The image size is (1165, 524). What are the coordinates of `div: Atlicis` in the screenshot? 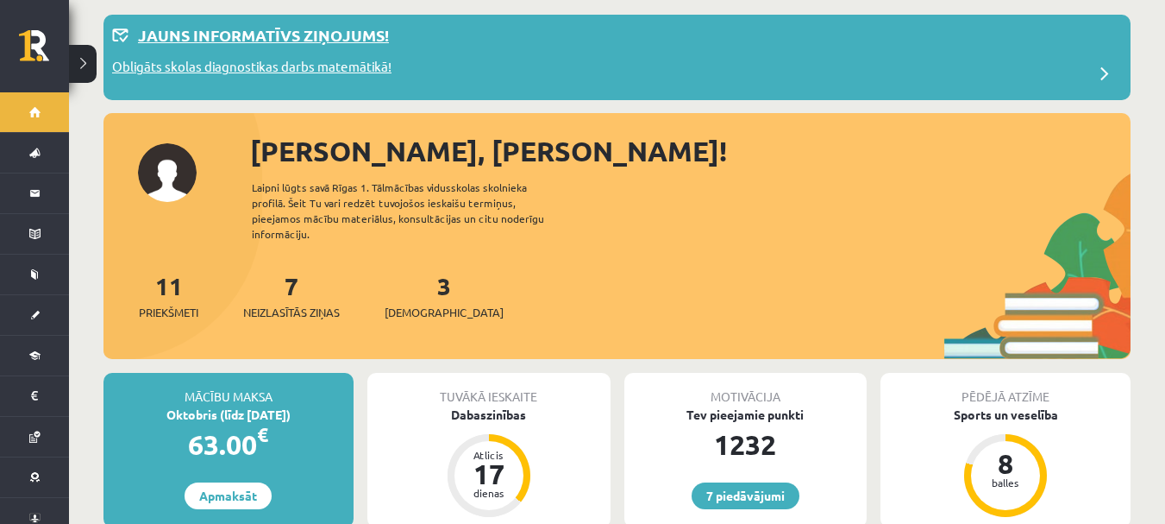 It's located at (489, 455).